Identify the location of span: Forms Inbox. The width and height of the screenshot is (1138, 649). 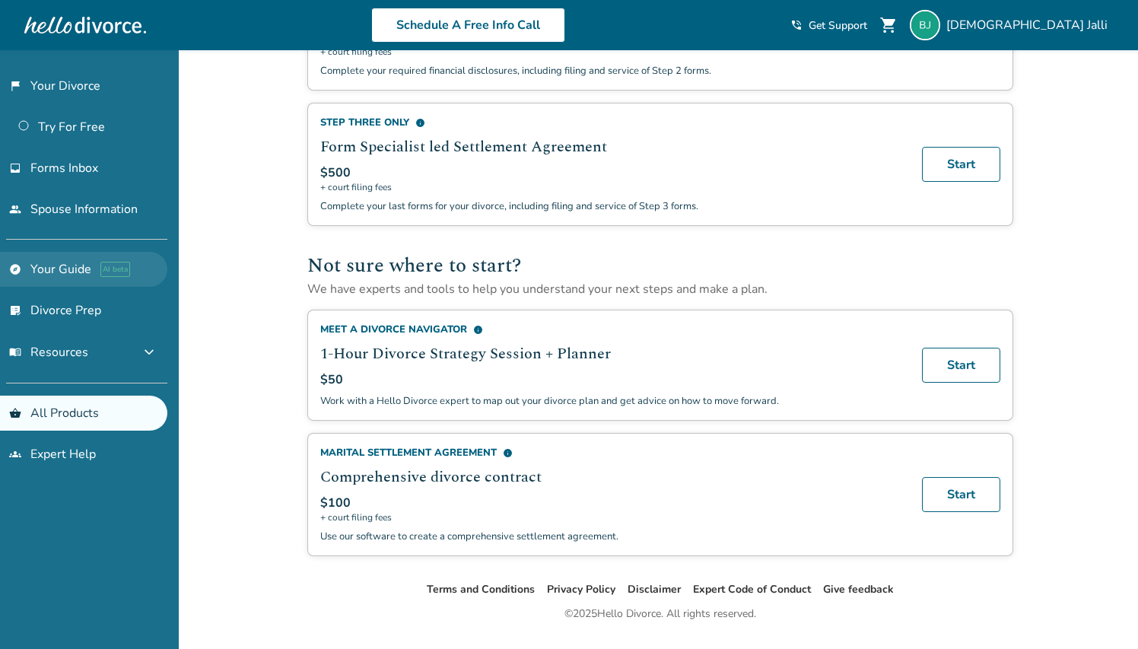
(64, 168).